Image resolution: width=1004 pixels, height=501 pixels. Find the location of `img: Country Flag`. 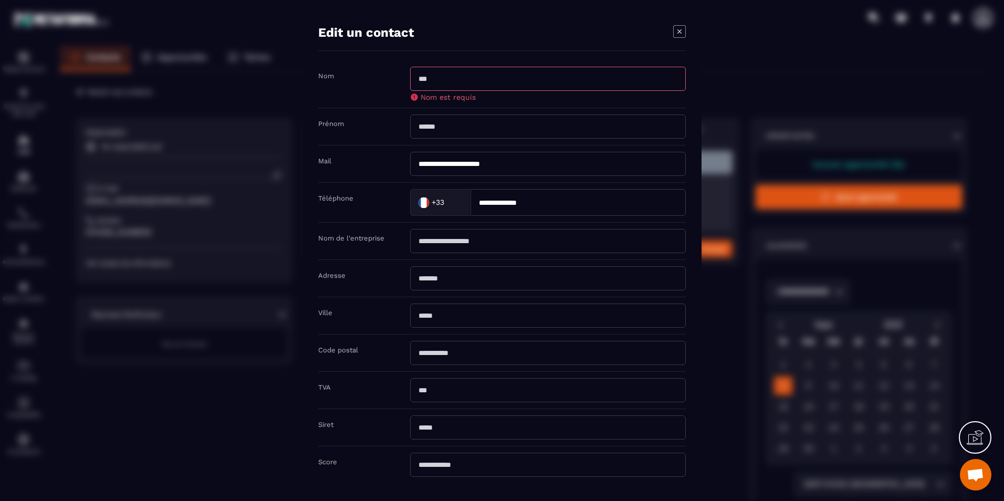

img: Country Flag is located at coordinates (424, 202).